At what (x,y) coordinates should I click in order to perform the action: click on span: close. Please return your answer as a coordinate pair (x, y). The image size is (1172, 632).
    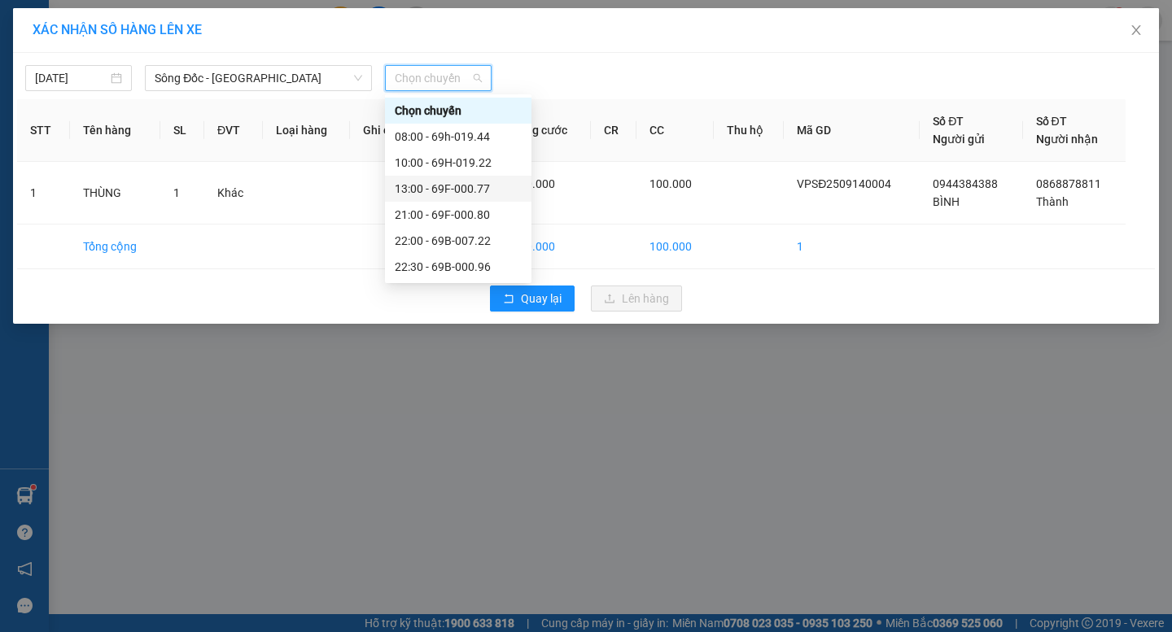
    Looking at the image, I should click on (1136, 30).